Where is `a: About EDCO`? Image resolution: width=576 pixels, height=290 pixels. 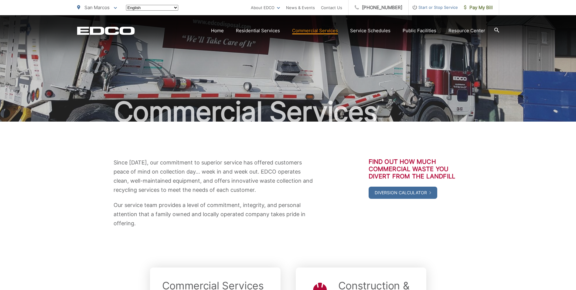 a: About EDCO is located at coordinates (265, 8).